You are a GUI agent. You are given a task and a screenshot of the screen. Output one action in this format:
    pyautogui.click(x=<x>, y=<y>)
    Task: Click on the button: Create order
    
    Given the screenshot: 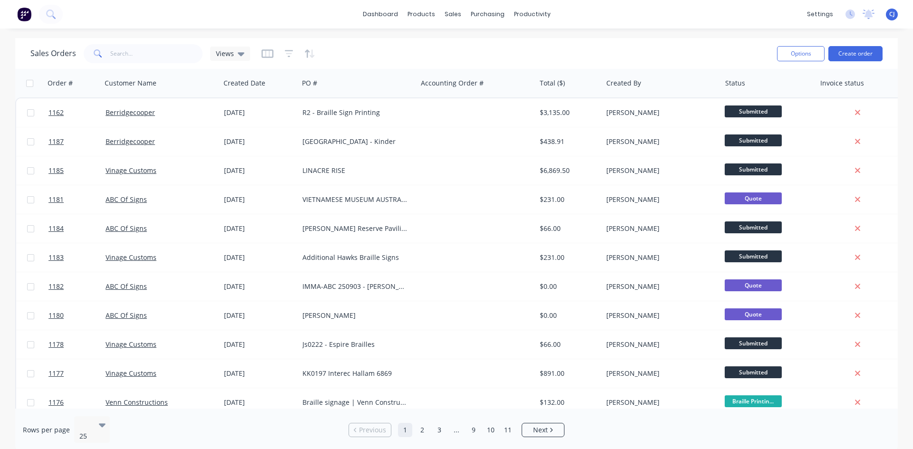 What is the action you would take?
    pyautogui.click(x=855, y=54)
    